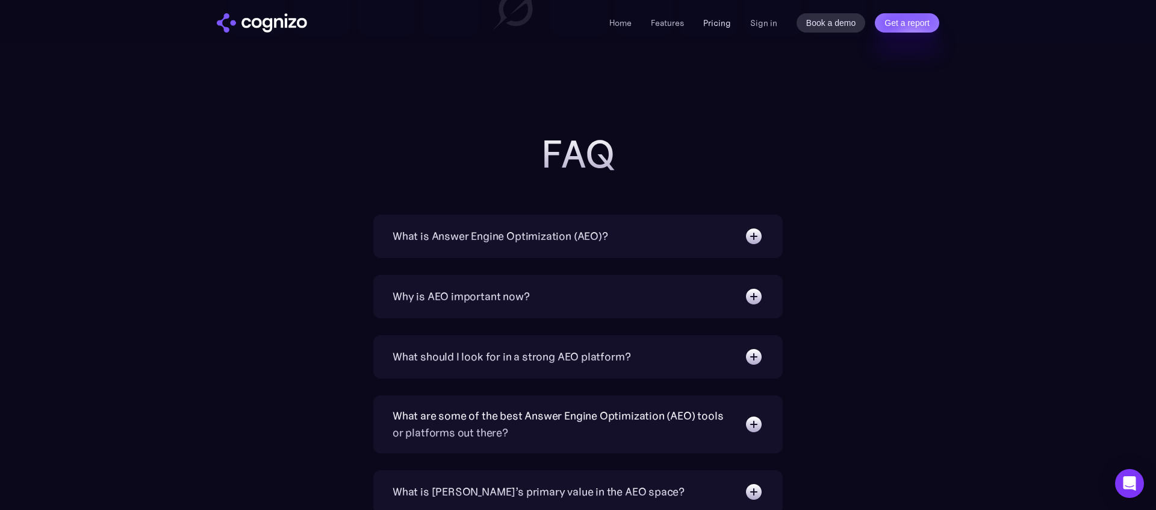 The width and height of the screenshot is (1156, 510). I want to click on div: What should I look for in a strong AEO platform?, so click(511, 357).